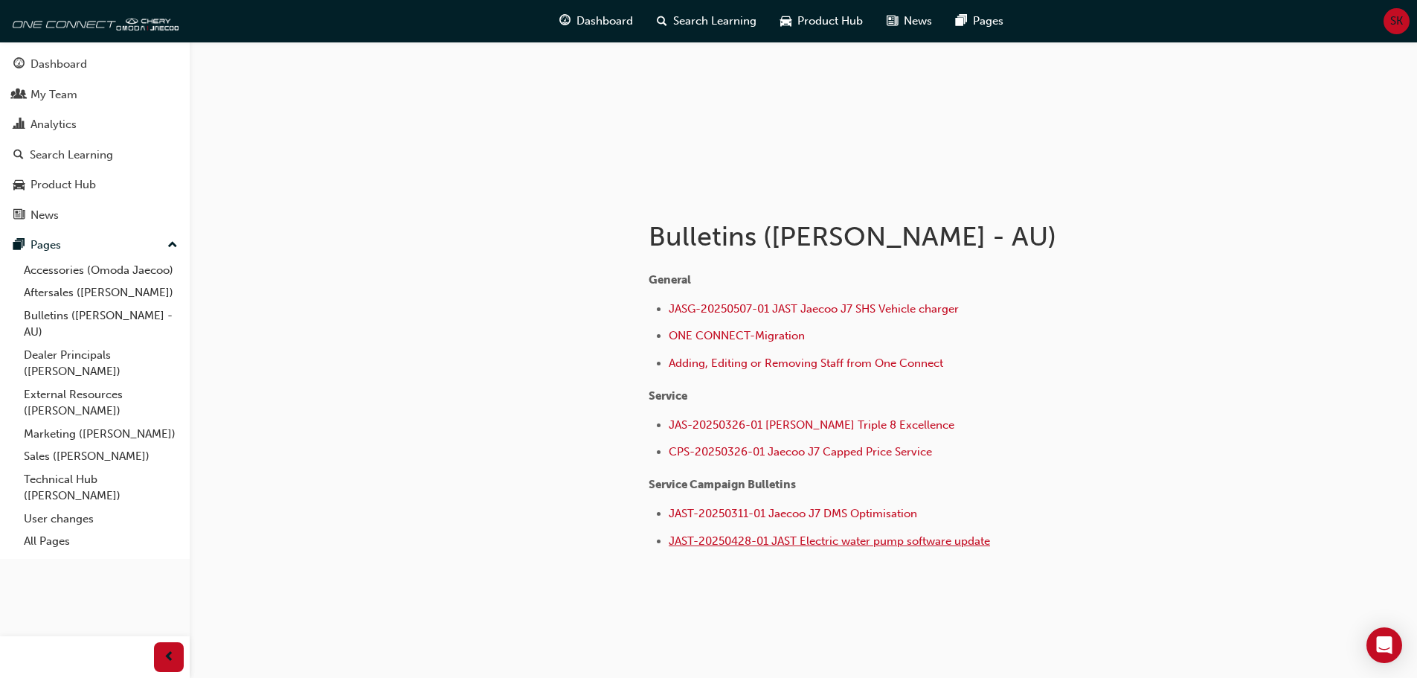 Image resolution: width=1417 pixels, height=678 pixels. What do you see at coordinates (736, 335) in the screenshot?
I see `a: ONE CONNECT-Migration` at bounding box center [736, 335].